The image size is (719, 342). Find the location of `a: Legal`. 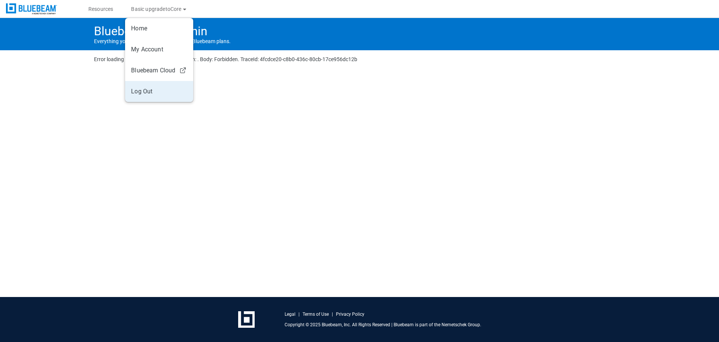

a: Legal is located at coordinates (290, 314).